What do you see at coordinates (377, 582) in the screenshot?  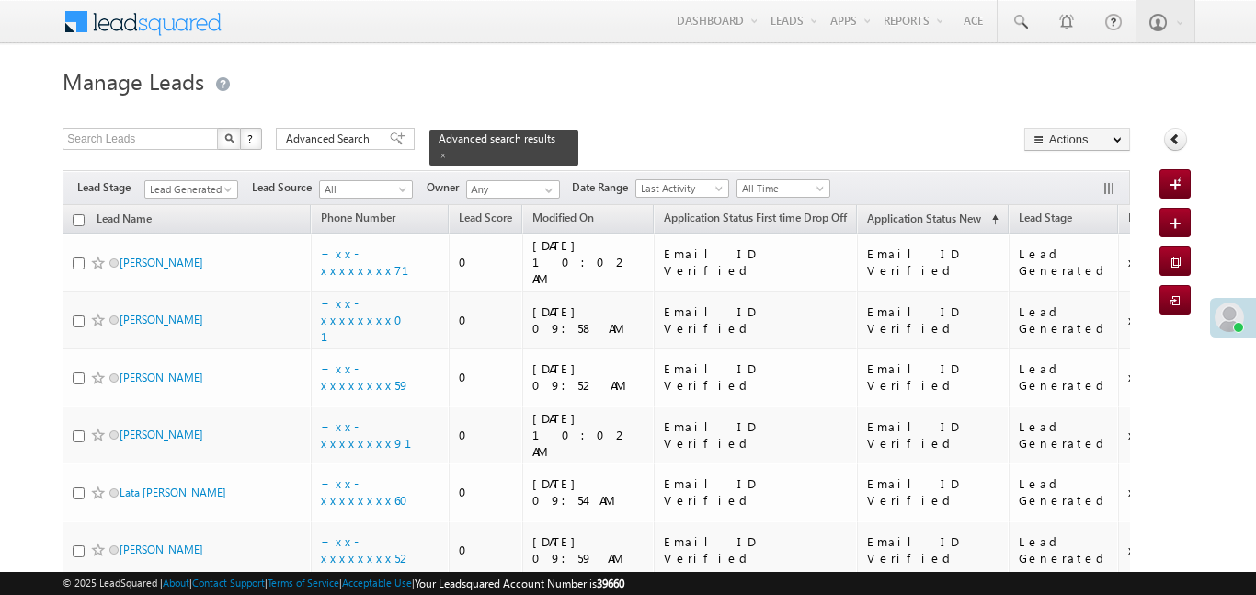 I see `a: Acceptable Use` at bounding box center [377, 582].